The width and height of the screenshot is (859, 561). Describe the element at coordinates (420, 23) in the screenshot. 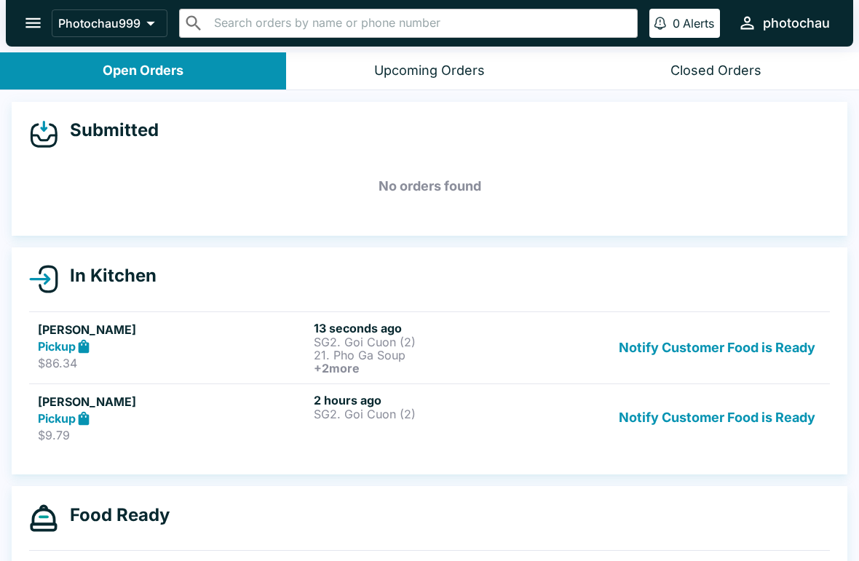

I see `input: Search orders by name or phone number` at that location.